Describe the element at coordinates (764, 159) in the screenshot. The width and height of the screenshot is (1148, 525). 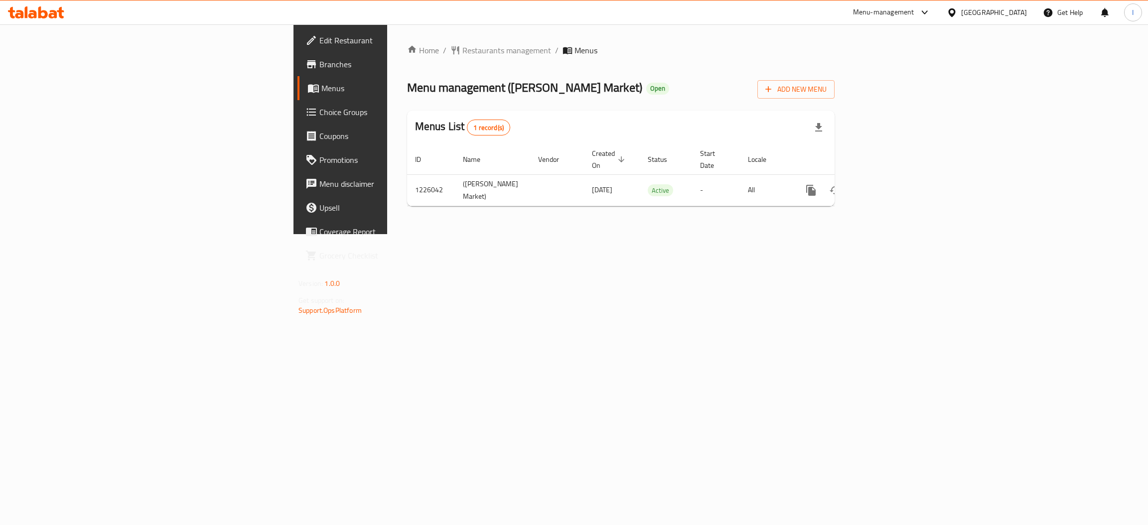
I see `span: Locale` at that location.